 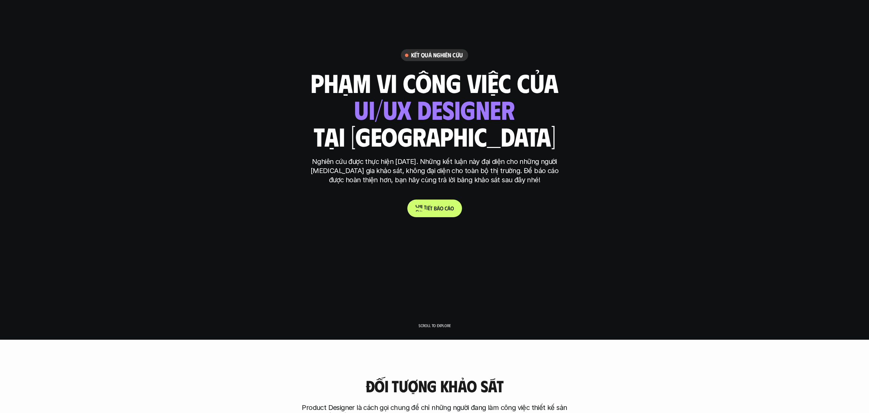 I want to click on span: b, so click(x=435, y=208).